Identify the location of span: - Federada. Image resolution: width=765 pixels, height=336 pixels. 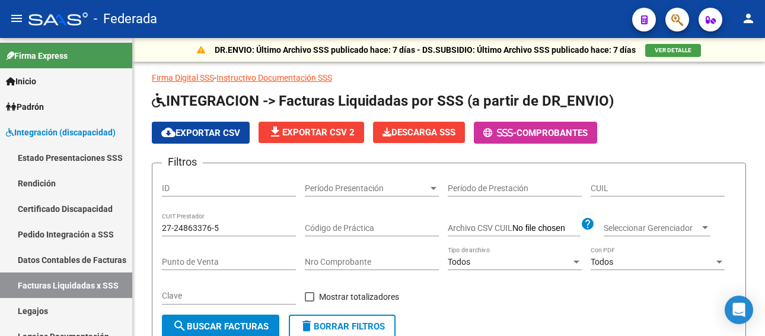
(125, 19).